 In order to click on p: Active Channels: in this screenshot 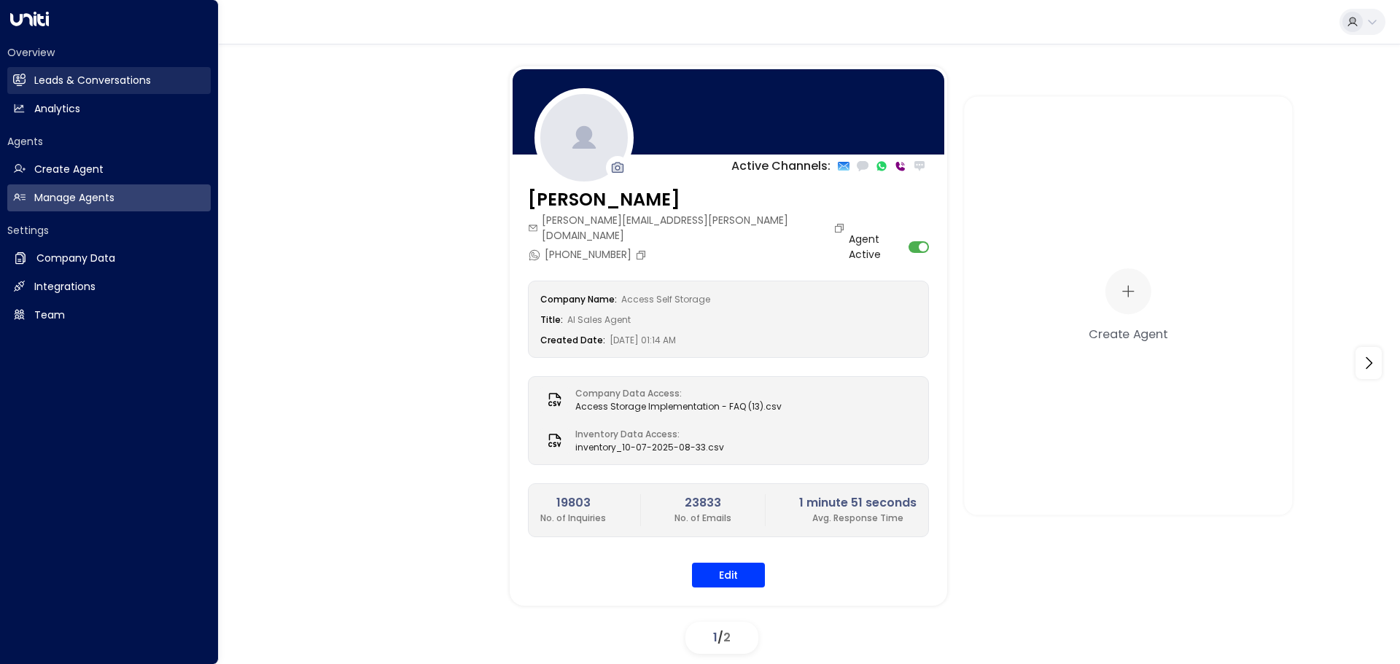, I will do `click(781, 166)`.